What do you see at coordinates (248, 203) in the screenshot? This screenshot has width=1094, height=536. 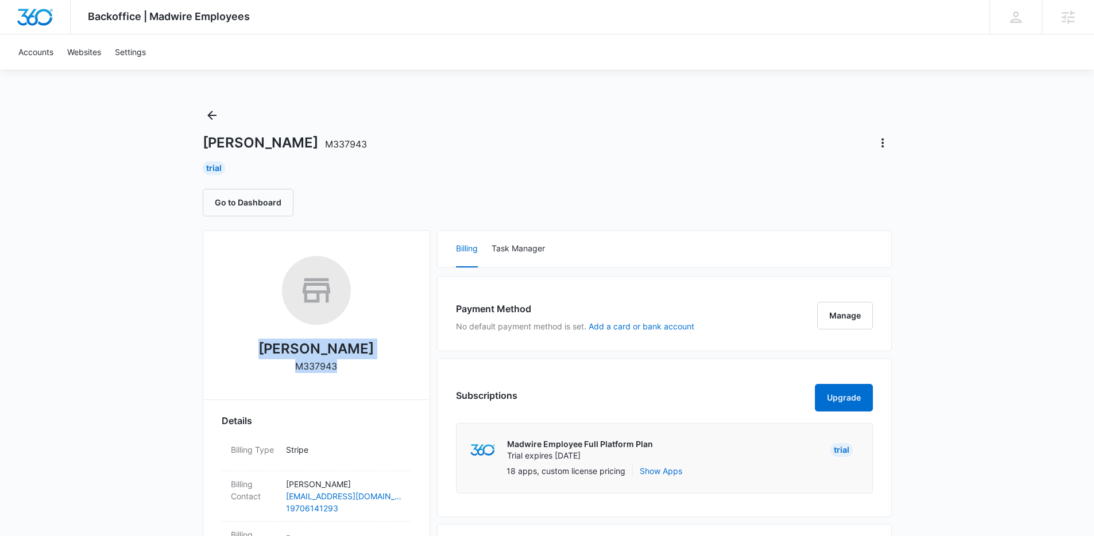 I see `a: Go to Dashboard` at bounding box center [248, 203].